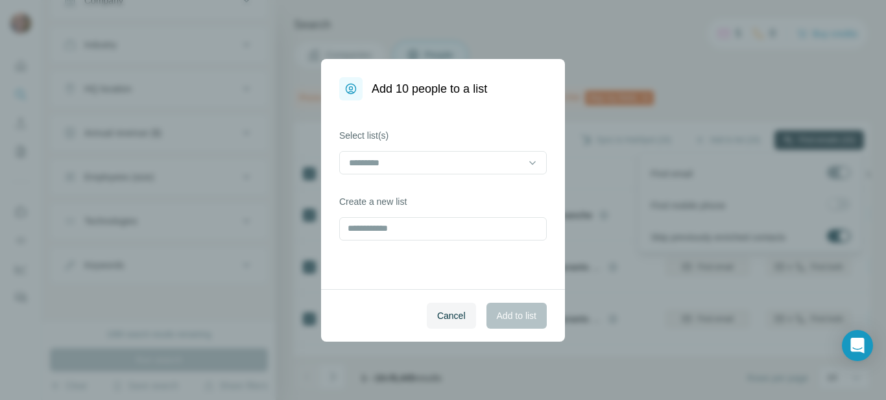 The image size is (886, 400). Describe the element at coordinates (858, 346) in the screenshot. I see `div: Open Intercom Messenger` at that location.